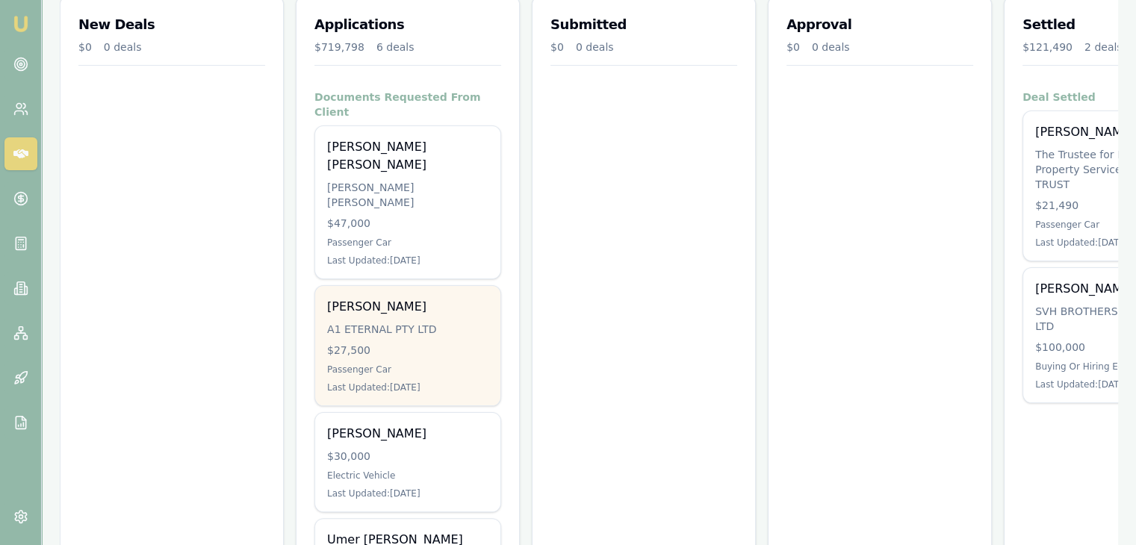  What do you see at coordinates (880, 25) in the screenshot?
I see `h3: Approval` at bounding box center [880, 25].